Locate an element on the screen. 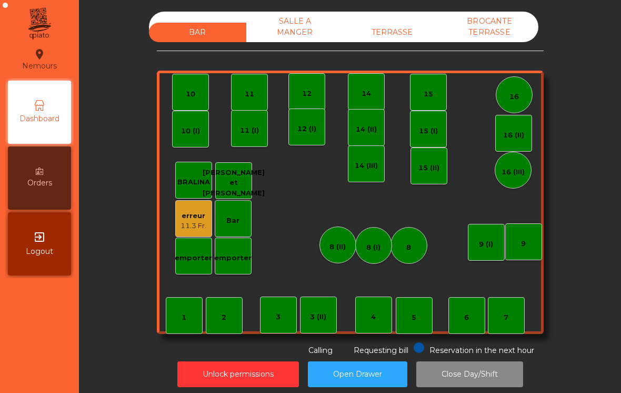 The height and width of the screenshot is (393, 621). div: 15 (I) is located at coordinates (429, 131).